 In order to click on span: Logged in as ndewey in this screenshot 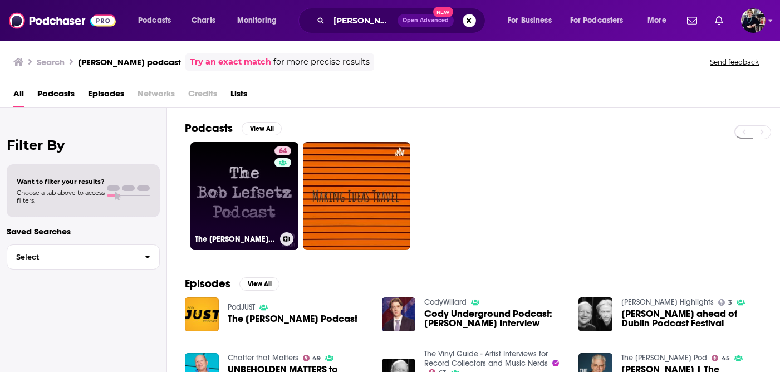, I will do `click(754, 21)`.